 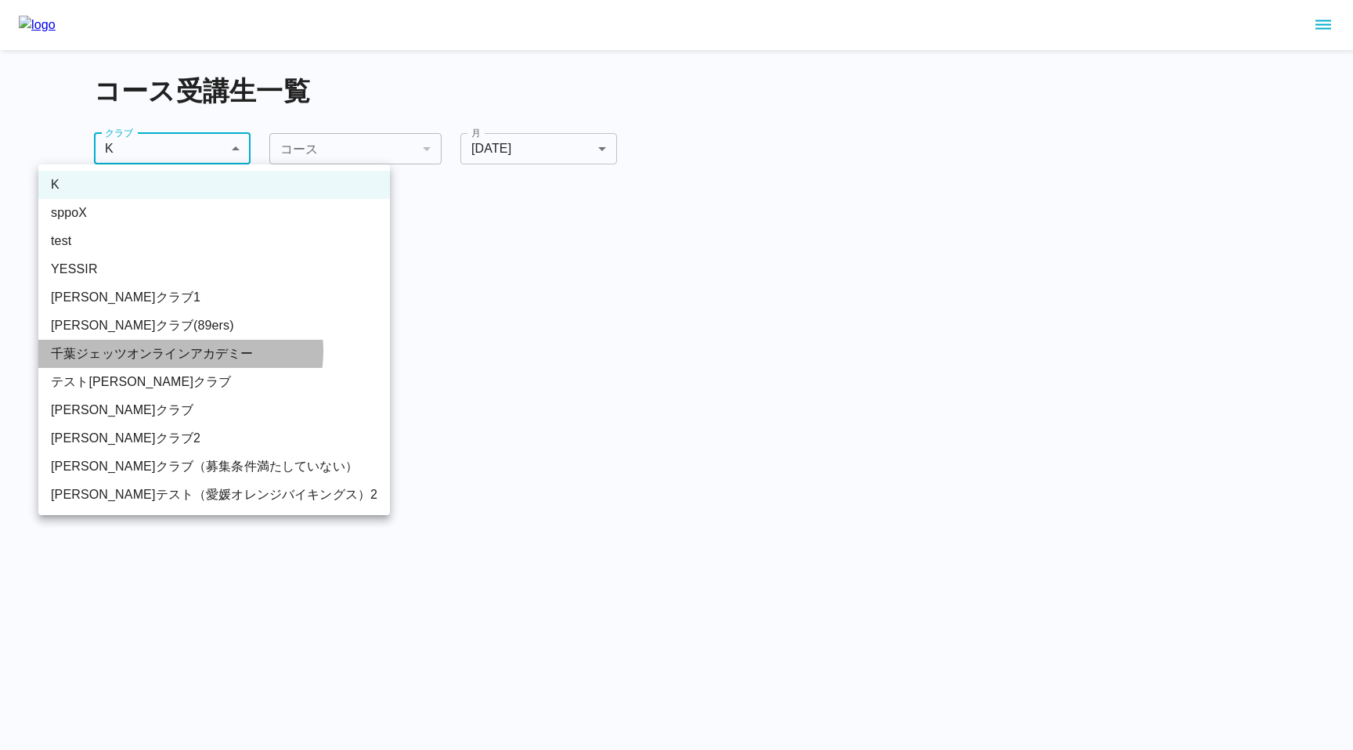 What do you see at coordinates (214, 213) in the screenshot?
I see `li: sppoX` at bounding box center [214, 213].